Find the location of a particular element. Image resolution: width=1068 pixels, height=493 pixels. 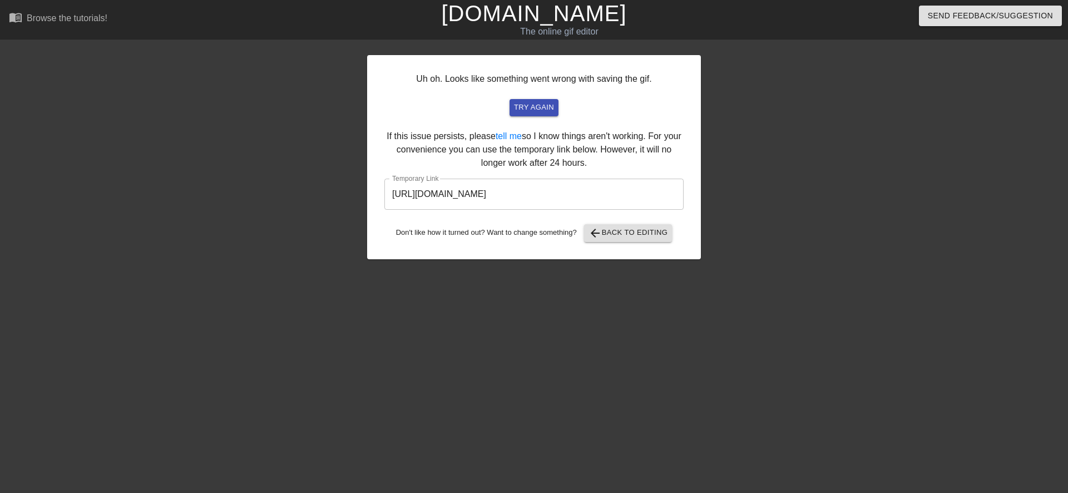

span: Back to Editing is located at coordinates (628, 233).